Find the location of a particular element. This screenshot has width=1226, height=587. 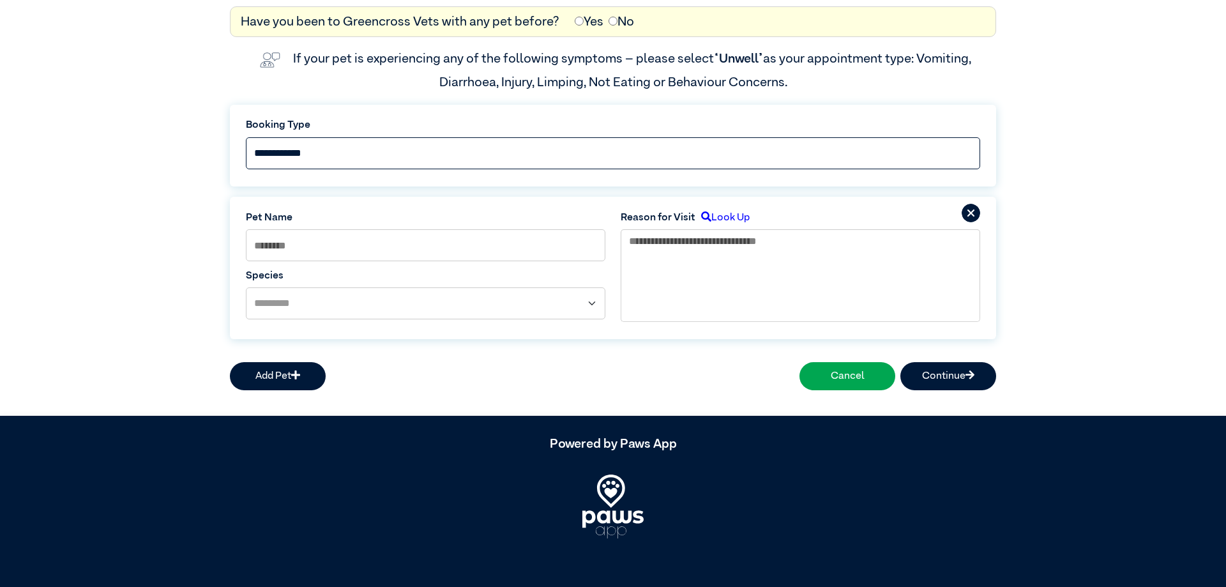

label: Look Up is located at coordinates (722, 218).